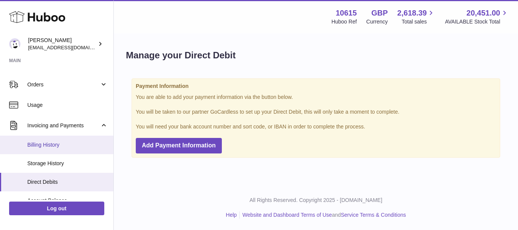  What do you see at coordinates (68, 201) in the screenshot?
I see `span: Account Balance` at bounding box center [68, 201].